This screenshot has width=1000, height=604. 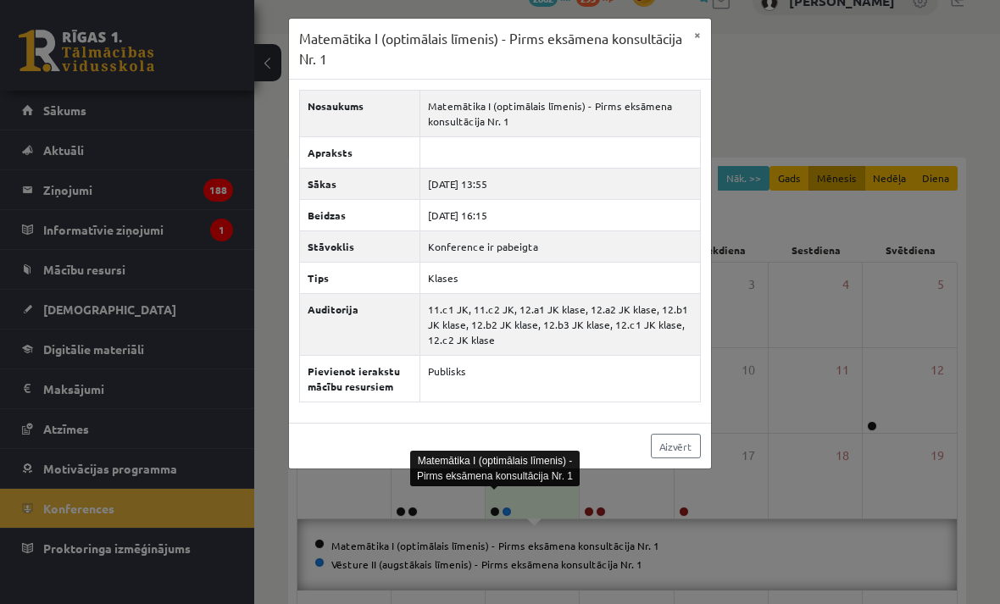 I want to click on td: Konference ir pabeigta, so click(x=560, y=247).